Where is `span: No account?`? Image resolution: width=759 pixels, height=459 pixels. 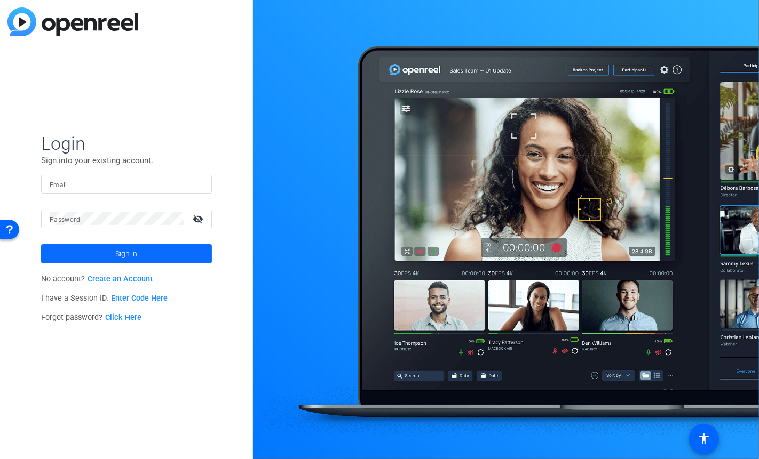
span: No account? is located at coordinates (97, 279).